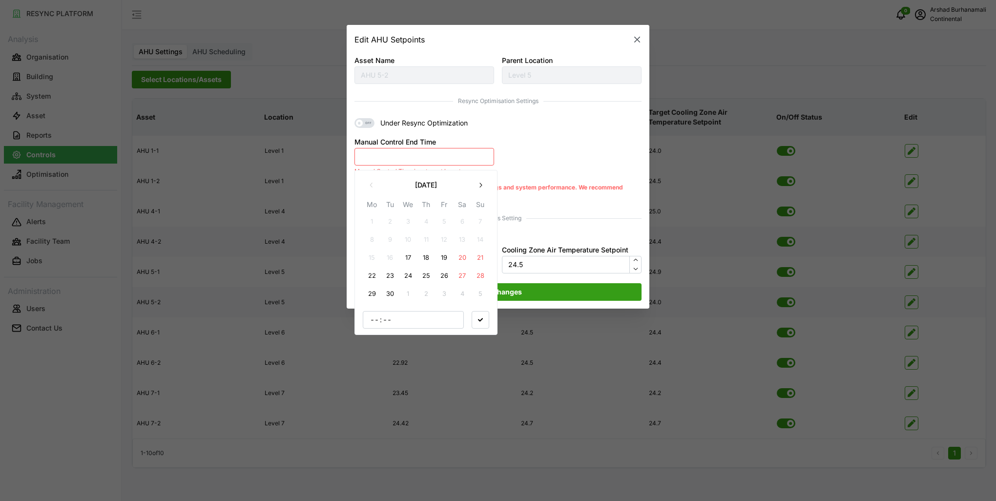 The image size is (996, 501). I want to click on button: 17 September 2025, so click(408, 258).